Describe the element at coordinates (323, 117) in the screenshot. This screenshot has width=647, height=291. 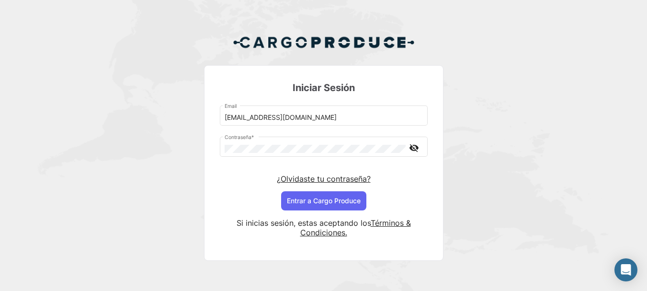
I see `input: Email` at that location.